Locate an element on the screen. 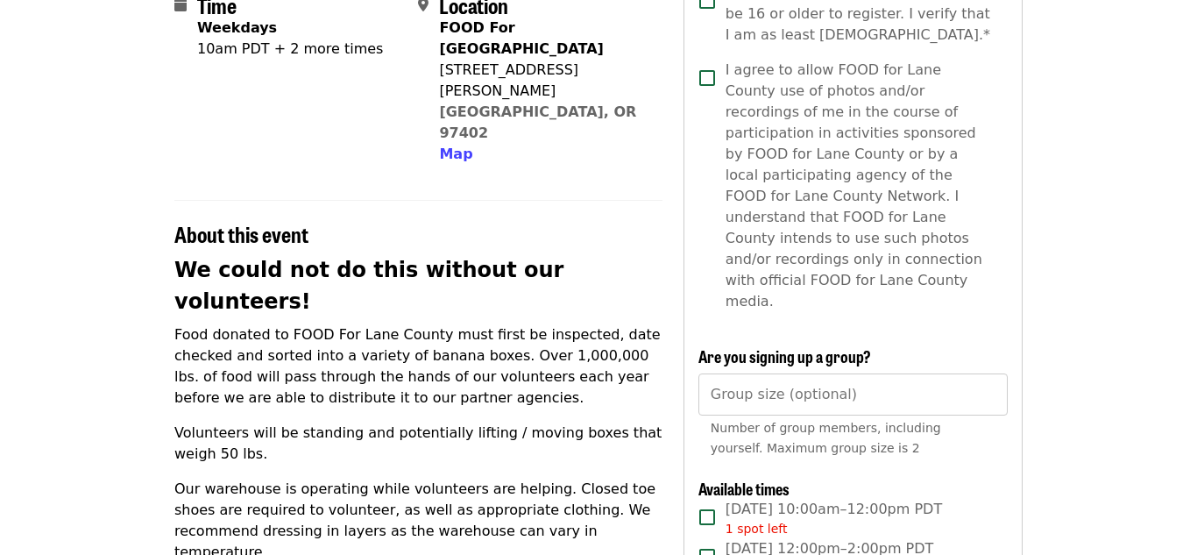 This screenshot has height=555, width=1197. span: Number of group members, including yourself. Maximum group size is 2 is located at coordinates (825, 437).